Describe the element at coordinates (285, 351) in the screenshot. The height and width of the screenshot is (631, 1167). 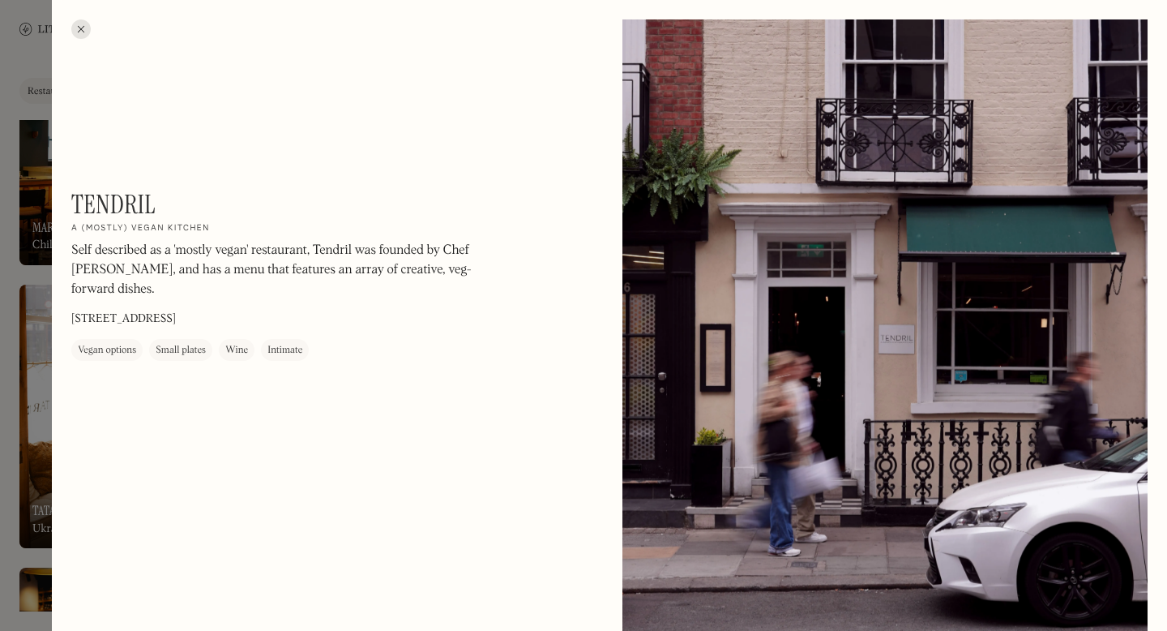
I see `div: Intimate` at that location.